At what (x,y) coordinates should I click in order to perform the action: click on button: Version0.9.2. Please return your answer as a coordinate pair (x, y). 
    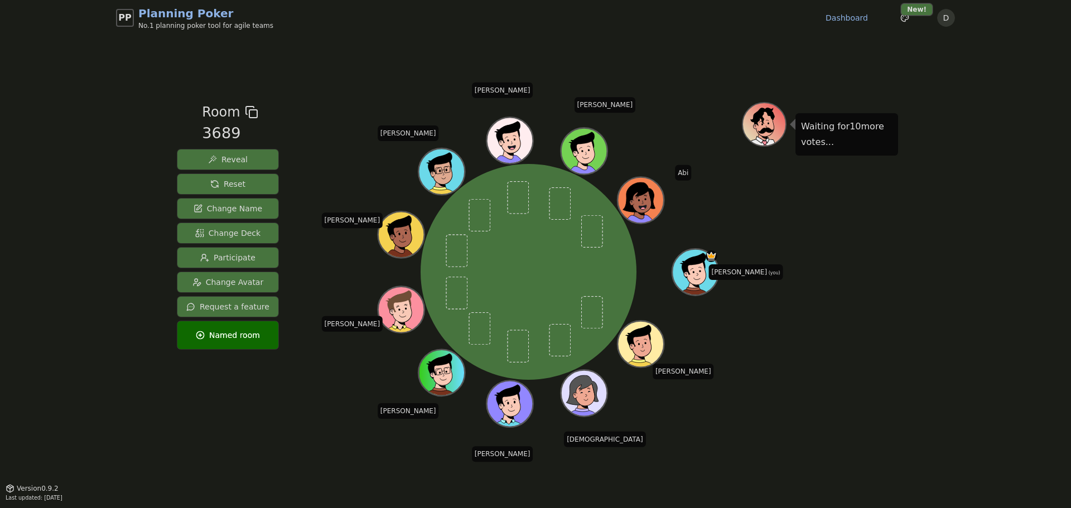
    Looking at the image, I should click on (32, 489).